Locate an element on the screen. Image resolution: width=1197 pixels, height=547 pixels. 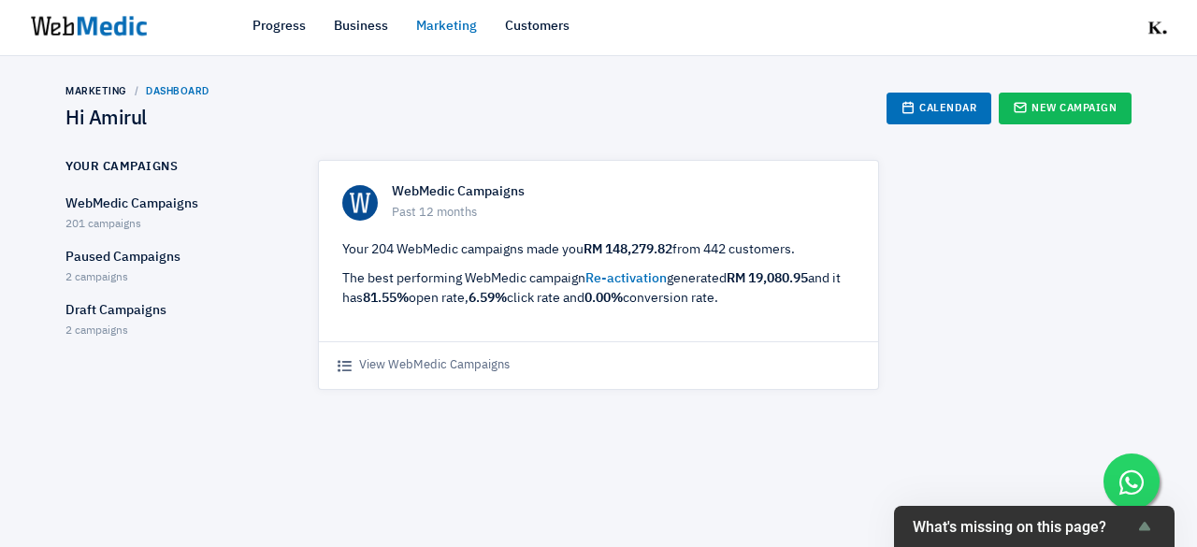
h6: Your Campaigns is located at coordinates (122, 167).